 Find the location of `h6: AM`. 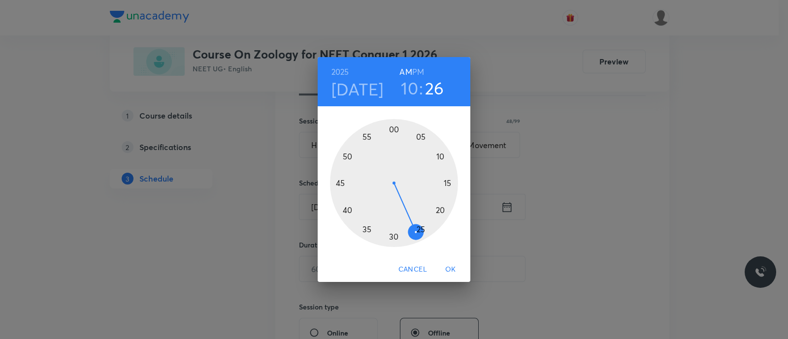

h6: AM is located at coordinates (405, 72).